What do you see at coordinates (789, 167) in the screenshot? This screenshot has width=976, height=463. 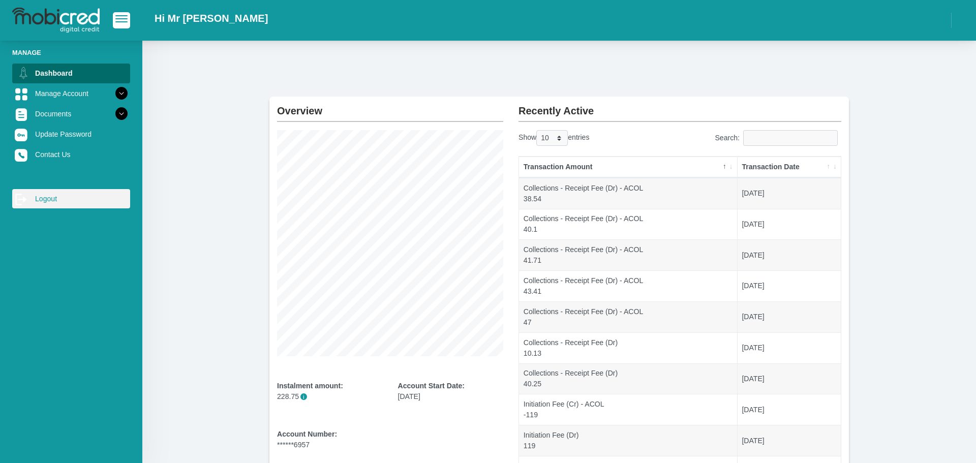 I see `th: Transaction Date: activate to sort column ascending` at bounding box center [789, 167].